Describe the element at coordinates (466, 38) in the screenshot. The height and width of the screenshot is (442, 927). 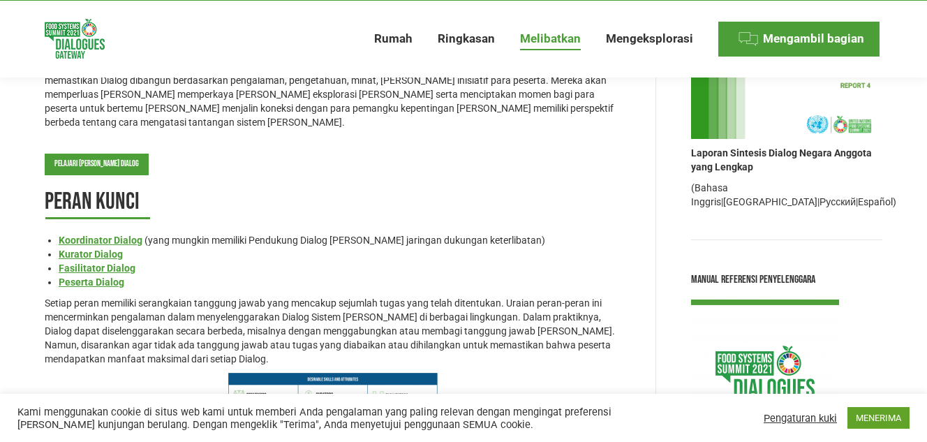
I see `font: Ringkasan` at that location.